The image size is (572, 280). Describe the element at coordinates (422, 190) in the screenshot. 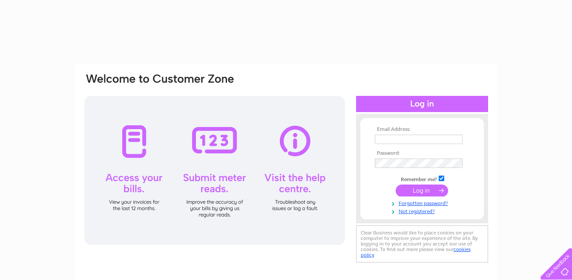

I see `input: Submit` at that location.